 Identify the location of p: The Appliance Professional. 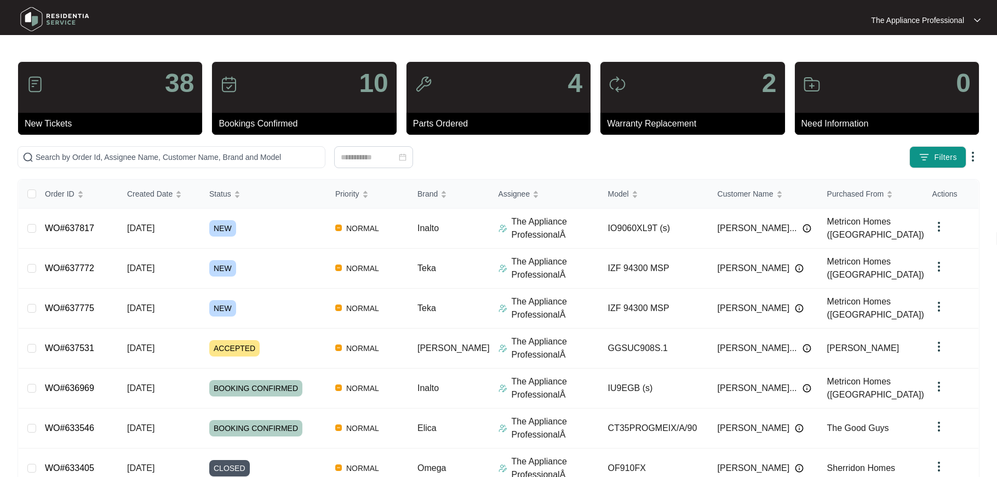
(917, 20).